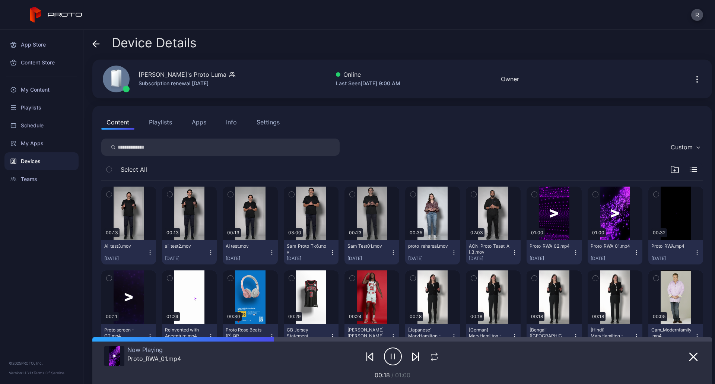  Describe the element at coordinates (41, 125) in the screenshot. I see `div: Schedule` at that location.